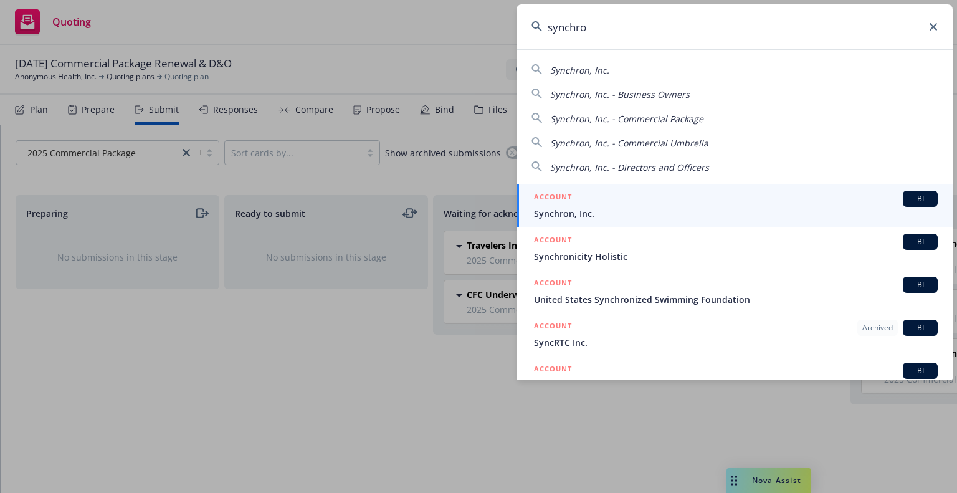 This screenshot has height=493, width=957. Describe the element at coordinates (735, 205) in the screenshot. I see `a: ACCOUNTBISynchron, Inc.` at that location.